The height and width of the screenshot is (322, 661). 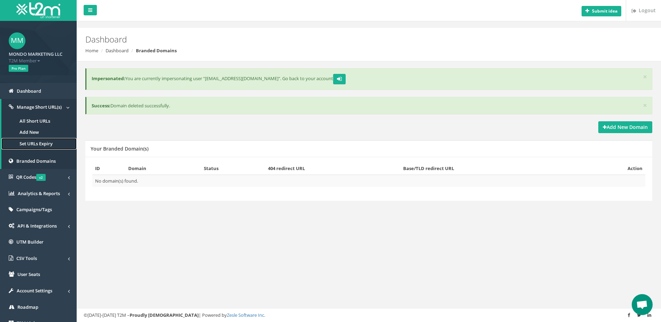 I want to click on th: Domain, so click(x=163, y=168).